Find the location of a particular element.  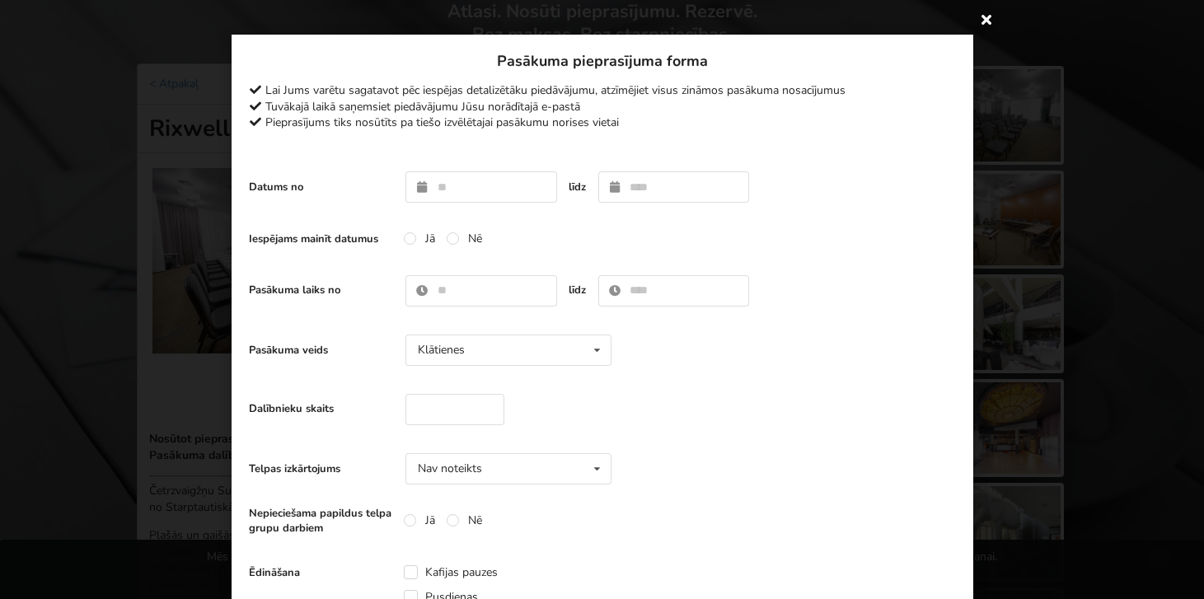

label: Kafijas pauzes is located at coordinates (451, 572).